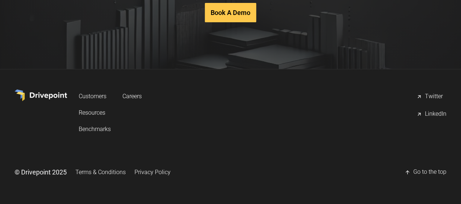 The image size is (461, 204). I want to click on a: Go to the top, so click(426, 172).